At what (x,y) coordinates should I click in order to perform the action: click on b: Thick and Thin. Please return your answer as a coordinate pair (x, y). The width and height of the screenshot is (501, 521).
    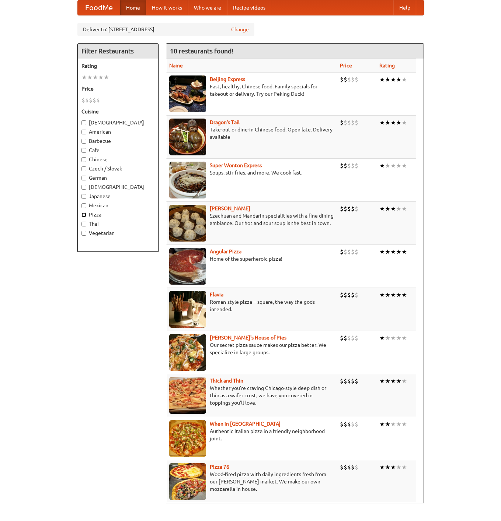
    Looking at the image, I should click on (226, 381).